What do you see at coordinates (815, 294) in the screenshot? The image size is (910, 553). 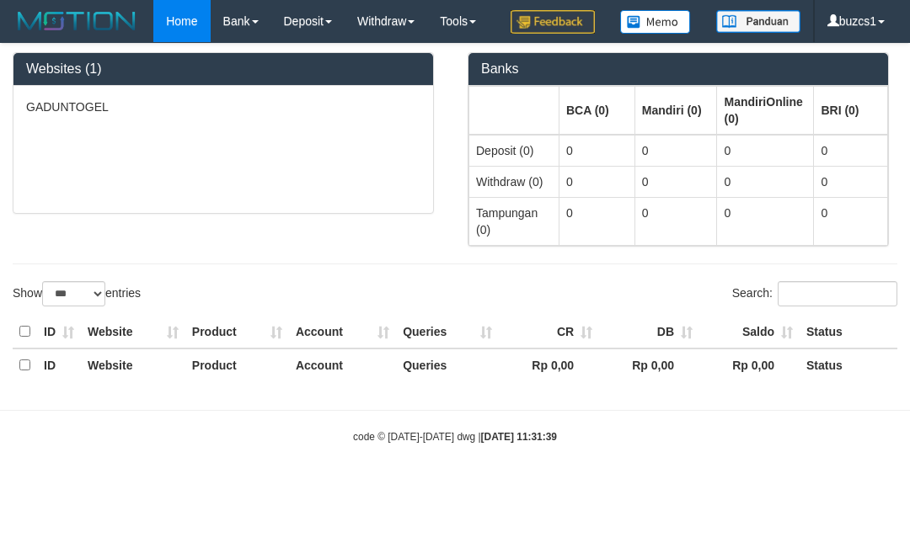 I see `label: Search:` at bounding box center [815, 294].